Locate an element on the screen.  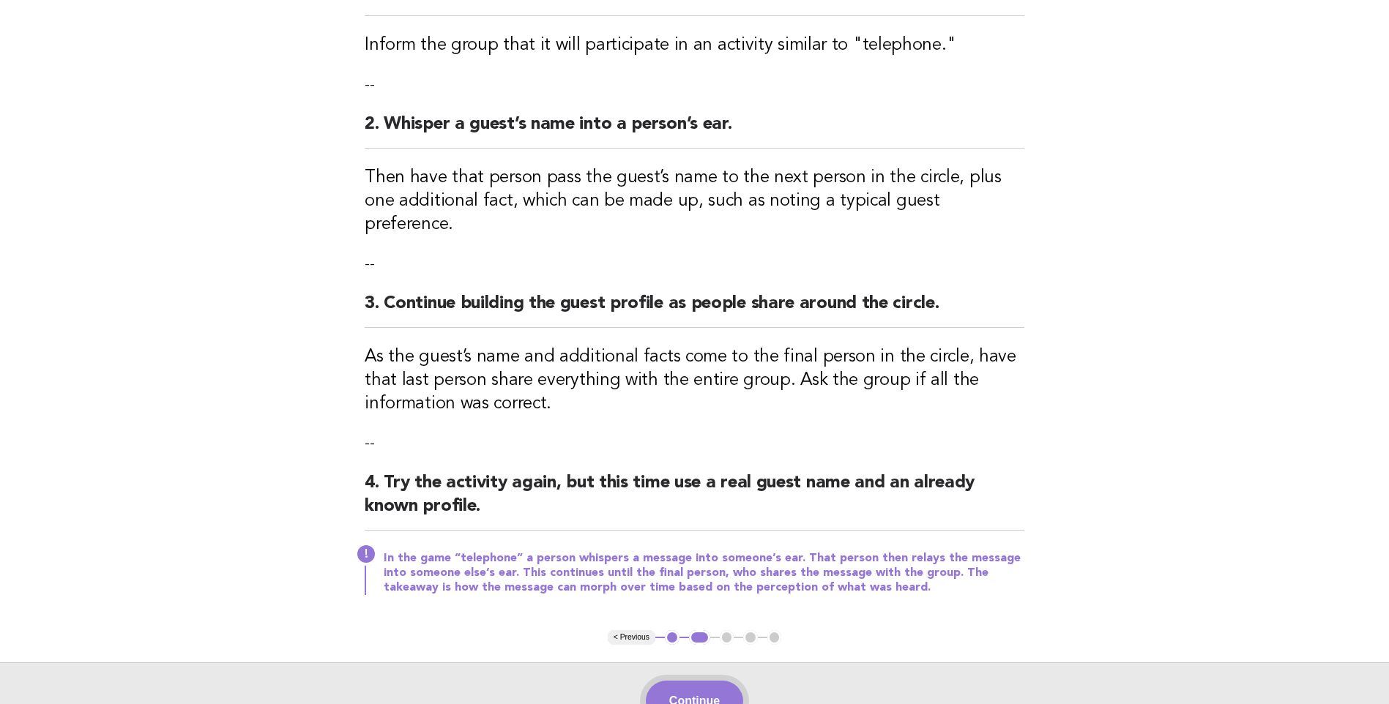
h3: As the guest’s name and additional facts come to the final person in the circle, have that last p... is located at coordinates (694, 381).